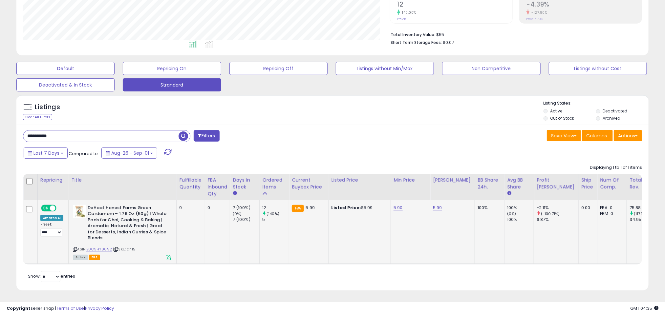  I want to click on div: 5, so click(275, 220).